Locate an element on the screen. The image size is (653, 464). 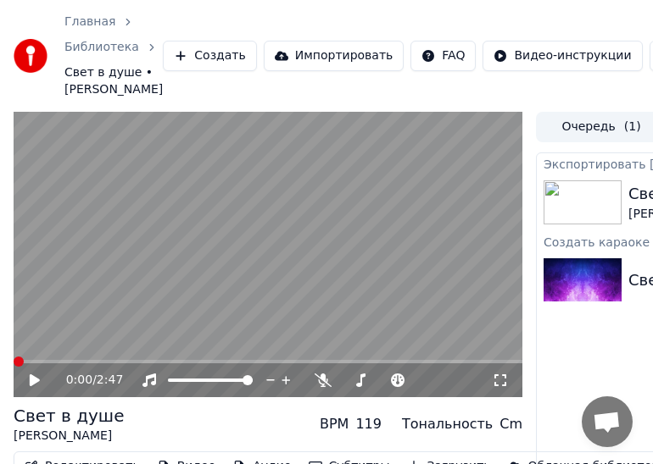
img: youka is located at coordinates (31, 56).